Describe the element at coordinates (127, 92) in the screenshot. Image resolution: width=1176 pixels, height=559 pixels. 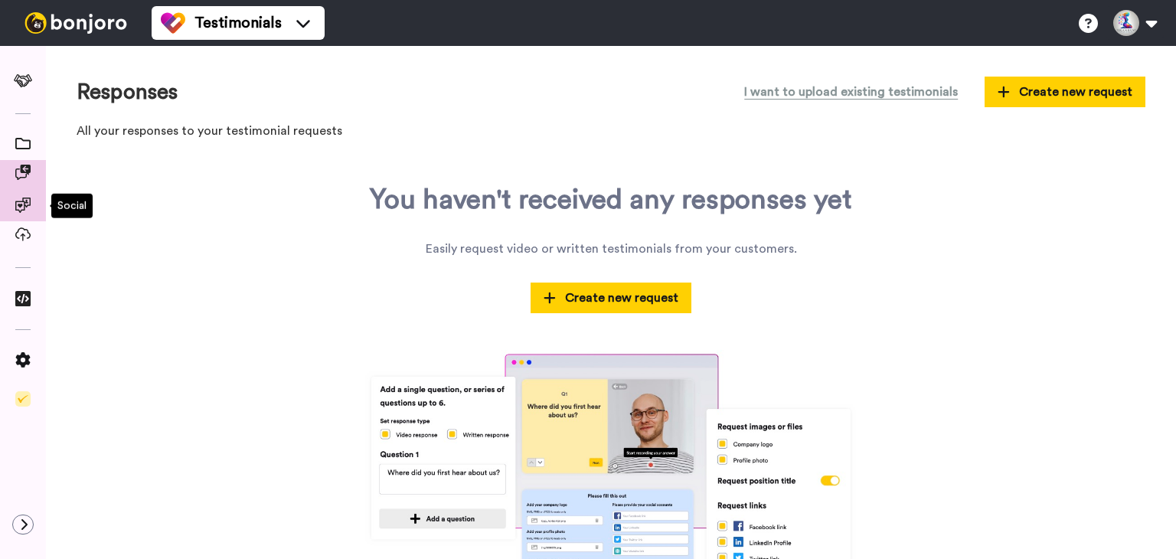
I see `h1: Responses` at that location.